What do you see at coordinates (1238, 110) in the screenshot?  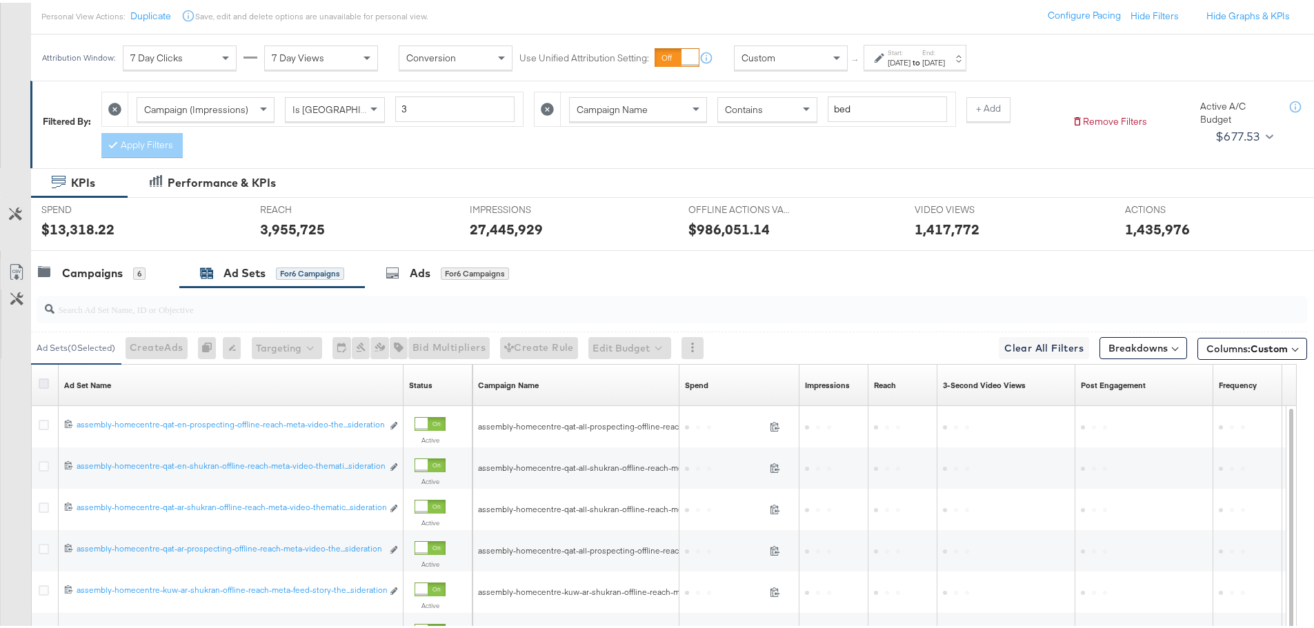 I see `div: Active A/C Budget` at bounding box center [1238, 110].